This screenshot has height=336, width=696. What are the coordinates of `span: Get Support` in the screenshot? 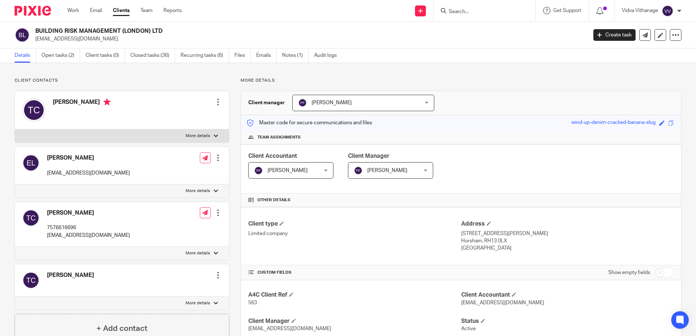 It's located at (567, 11).